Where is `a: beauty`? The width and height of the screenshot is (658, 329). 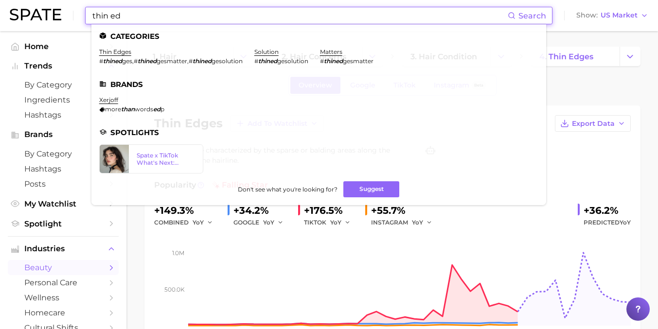
a: beauty is located at coordinates (63, 268).